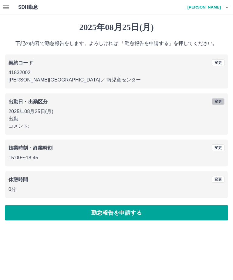 The width and height of the screenshot is (233, 280). What do you see at coordinates (117, 189) in the screenshot?
I see `p: 0分` at bounding box center [117, 189].